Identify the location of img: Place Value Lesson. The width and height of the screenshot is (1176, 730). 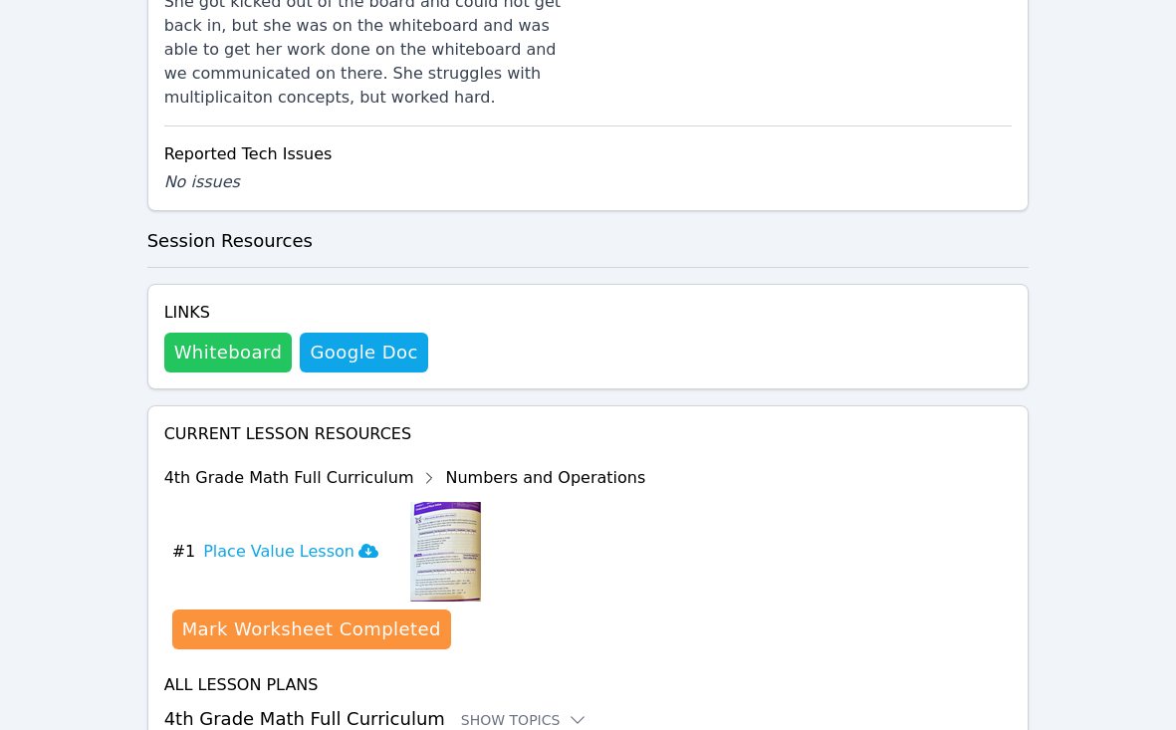
(445, 552).